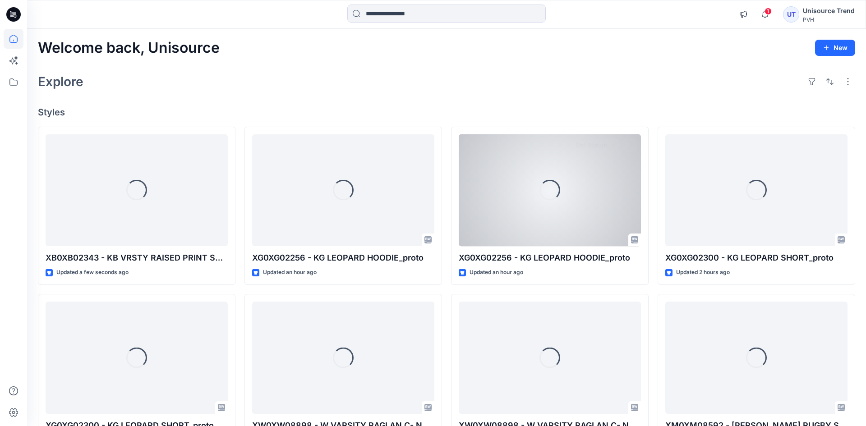 This screenshot has width=866, height=426. Describe the element at coordinates (703, 273) in the screenshot. I see `p: Updated 2 hours ago` at that location.